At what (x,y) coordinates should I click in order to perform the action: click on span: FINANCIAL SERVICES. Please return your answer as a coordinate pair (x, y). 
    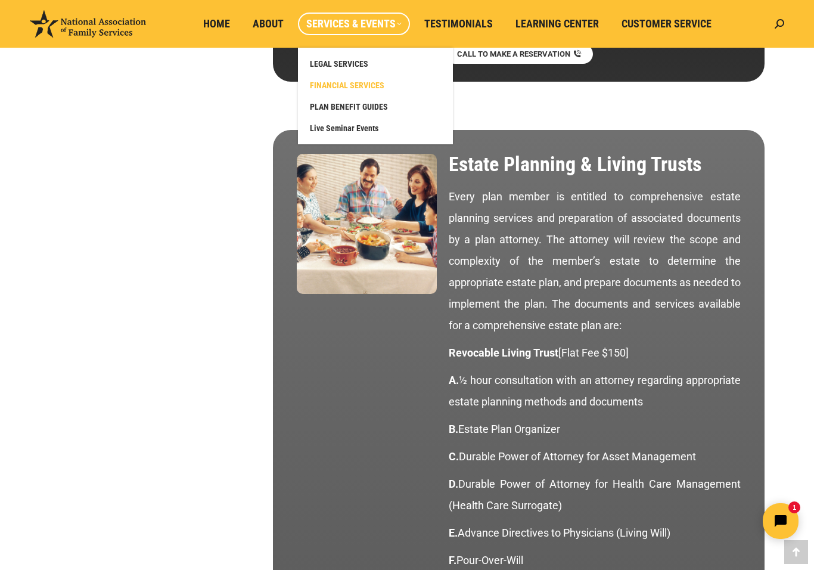
    Looking at the image, I should click on (347, 85).